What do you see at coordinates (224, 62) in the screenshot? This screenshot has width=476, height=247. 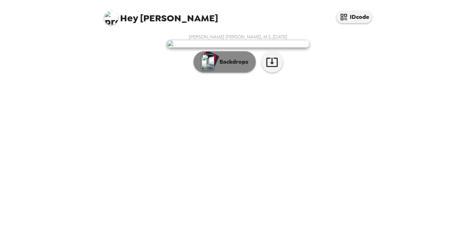 I see `button: Backdrops` at bounding box center [224, 62].